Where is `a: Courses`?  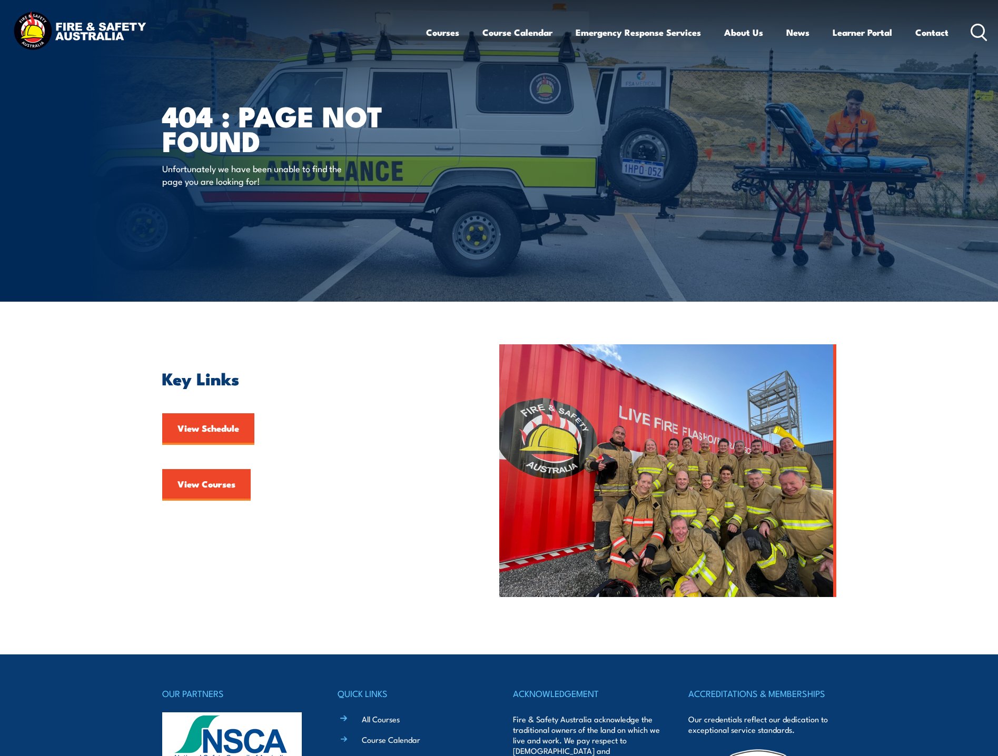
a: Courses is located at coordinates (442, 32).